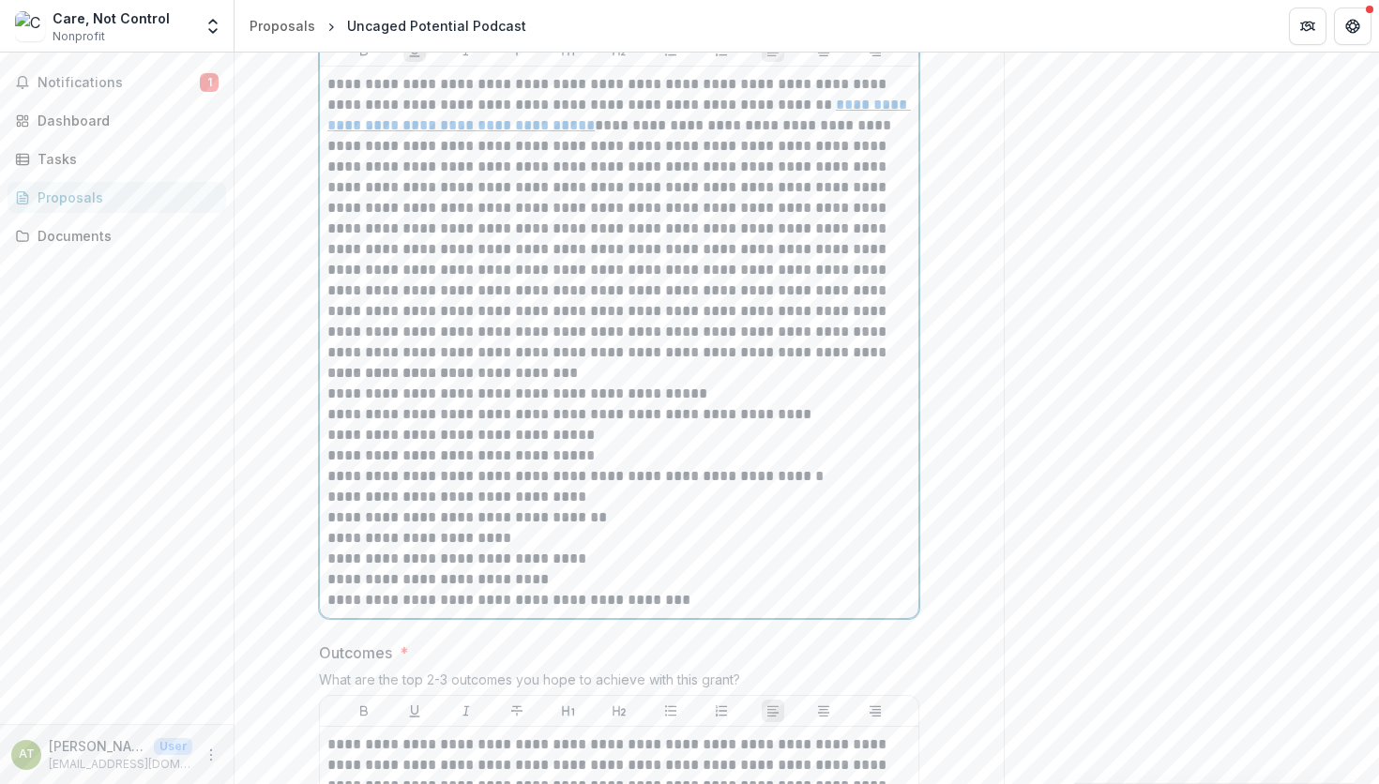 Image resolution: width=1379 pixels, height=784 pixels. Describe the element at coordinates (79, 37) in the screenshot. I see `span: Nonprofit` at that location.